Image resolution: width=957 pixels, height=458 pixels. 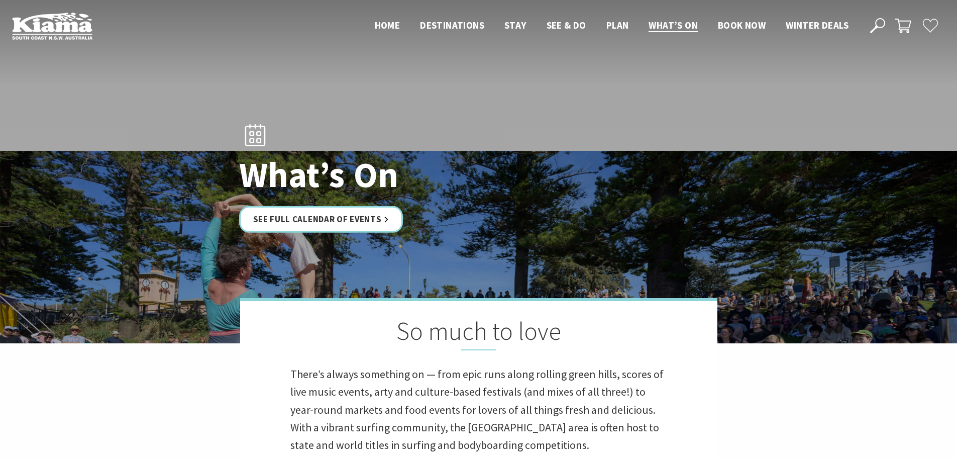 What do you see at coordinates (452, 25) in the screenshot?
I see `span: Destinations` at bounding box center [452, 25].